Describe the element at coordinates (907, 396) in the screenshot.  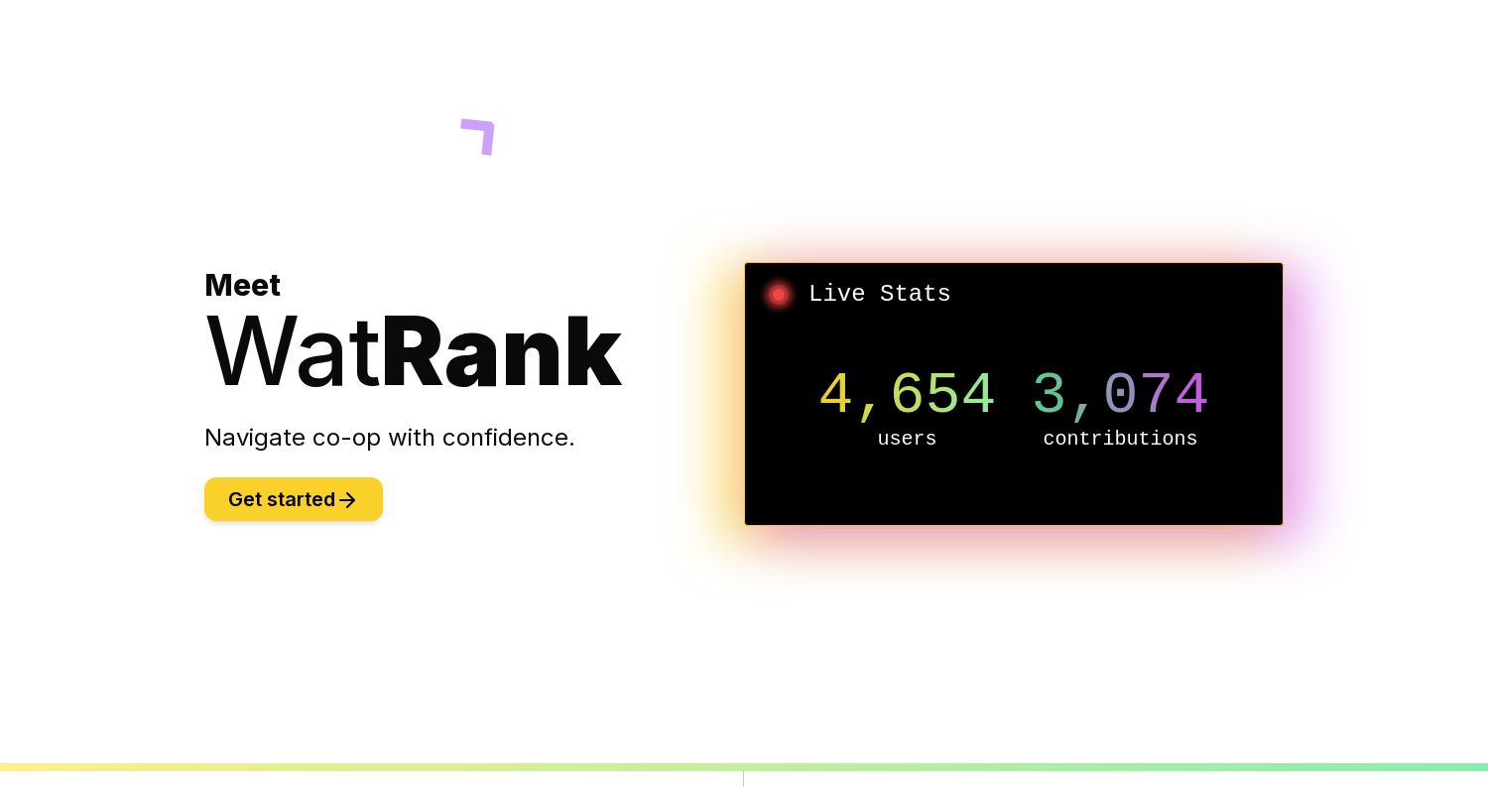
I see `p: 4,654` at that location.